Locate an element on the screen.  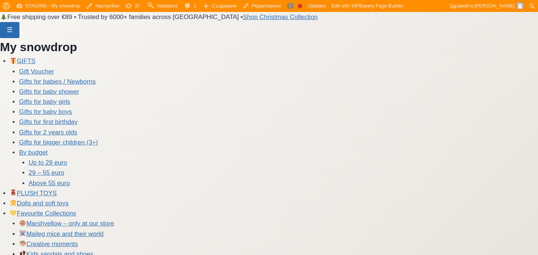
span: Up to 29 euro is located at coordinates (48, 162).